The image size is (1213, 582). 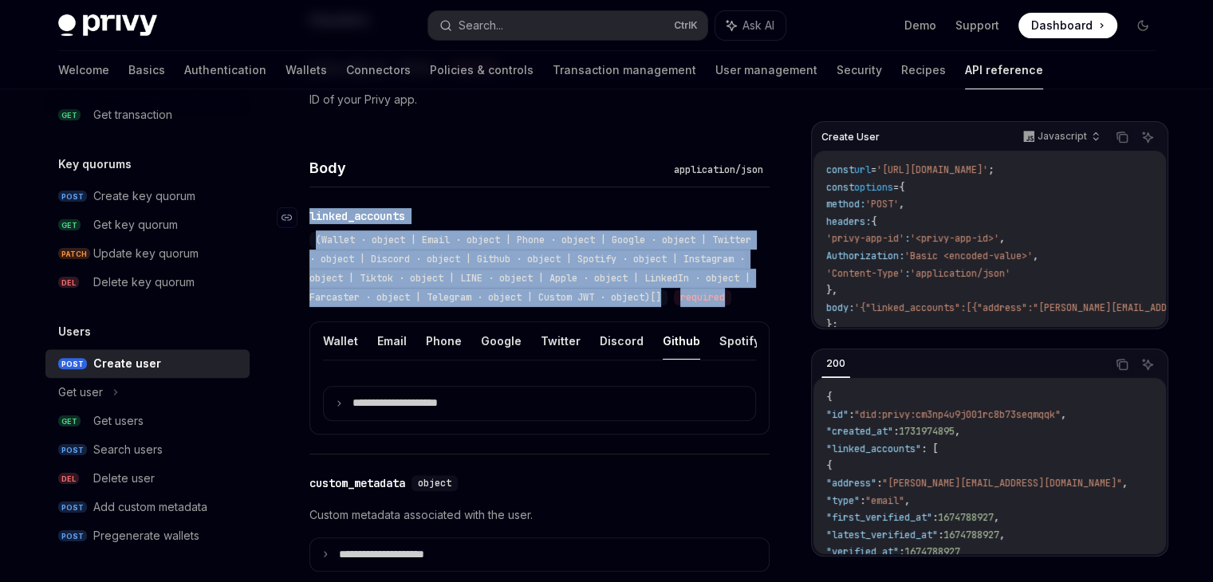 I want to click on span: PATCH, so click(x=74, y=254).